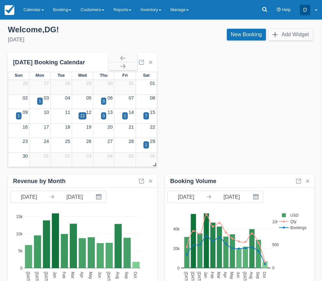 This screenshot has width=322, height=281. Describe the element at coordinates (152, 127) in the screenshot. I see `a: 22` at that location.